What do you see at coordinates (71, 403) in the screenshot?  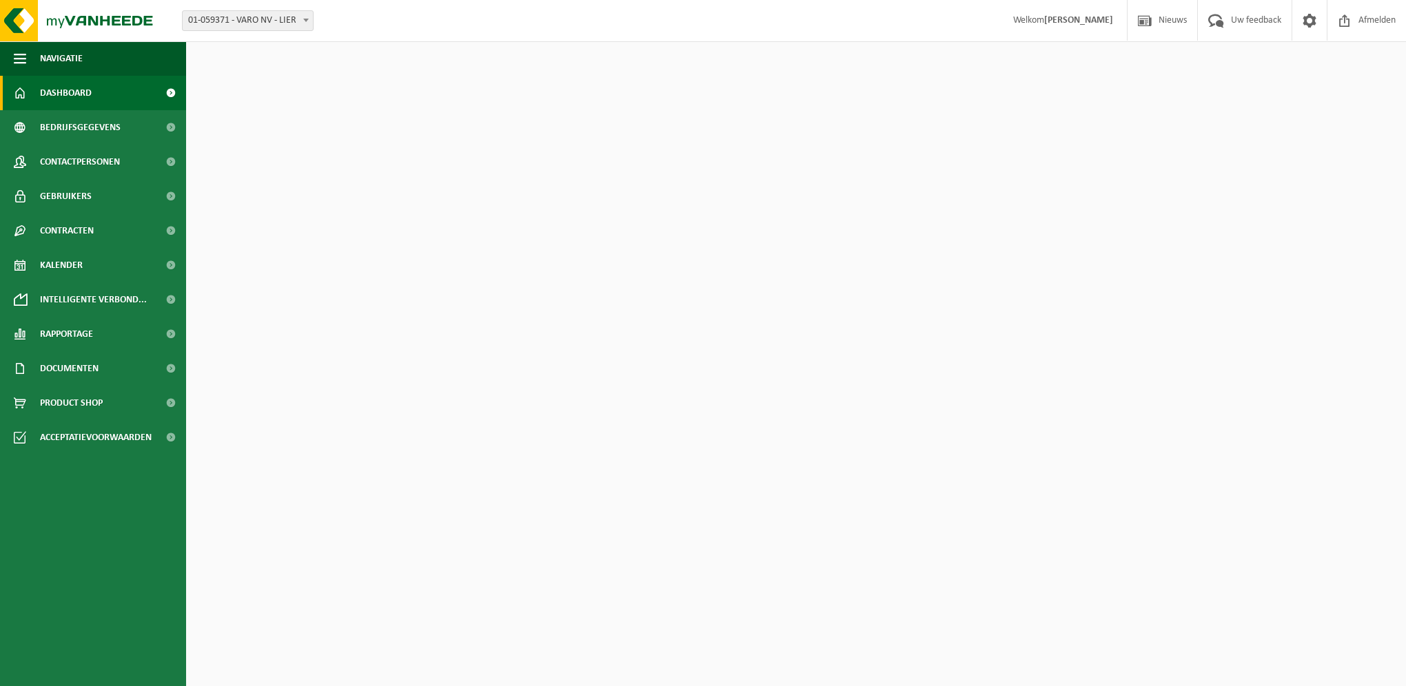 I see `span: Product Shop` at bounding box center [71, 403].